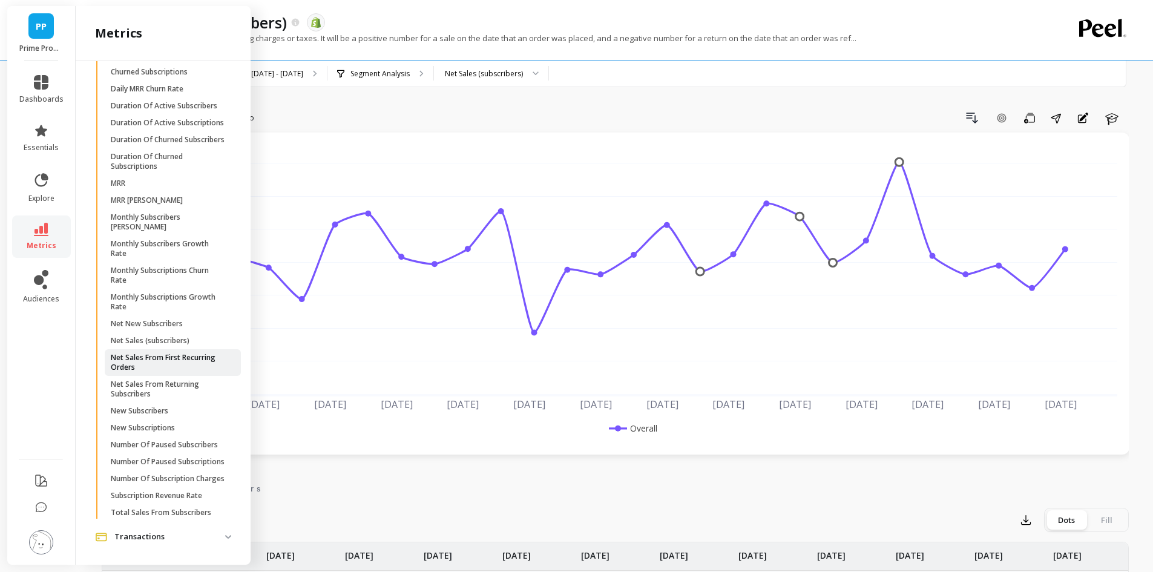 The height and width of the screenshot is (572, 1153). Describe the element at coordinates (139, 411) in the screenshot. I see `p: New Subscribers` at that location.